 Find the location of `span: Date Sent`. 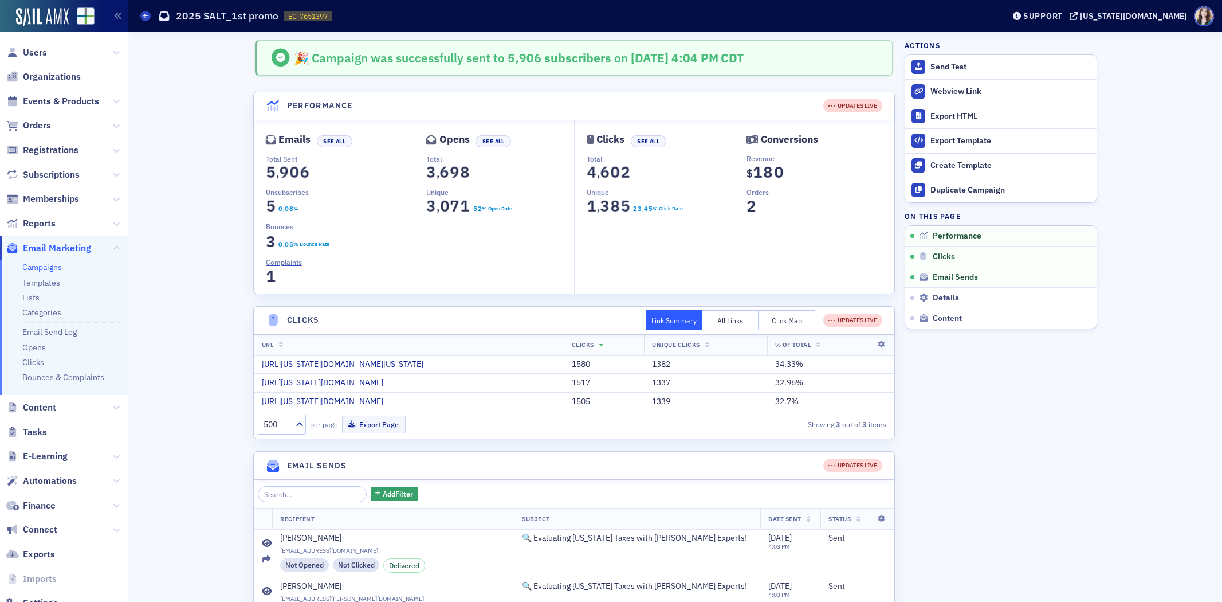

span: Date Sent is located at coordinates (785, 519).